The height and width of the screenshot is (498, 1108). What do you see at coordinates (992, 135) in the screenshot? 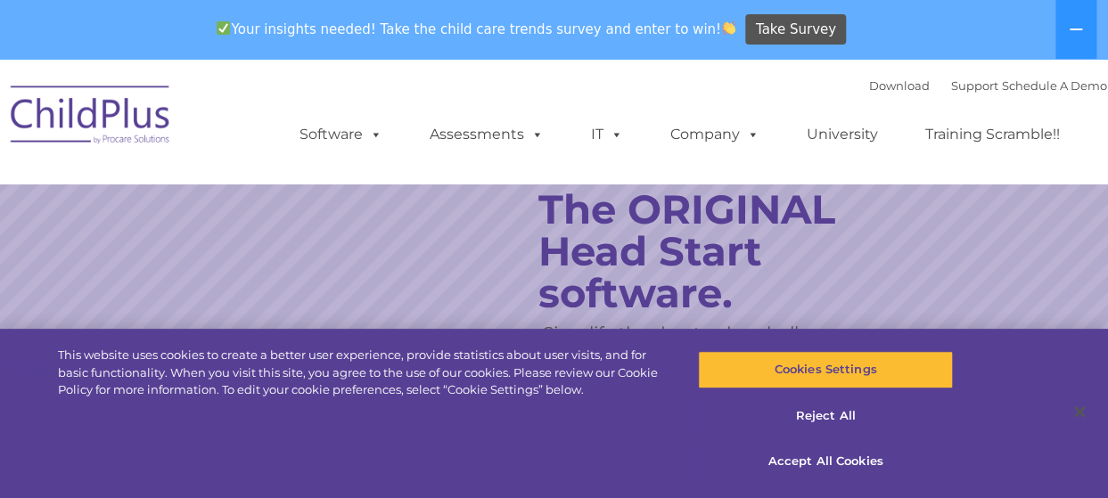
I see `a: Training Scramble!!` at bounding box center [992, 135].